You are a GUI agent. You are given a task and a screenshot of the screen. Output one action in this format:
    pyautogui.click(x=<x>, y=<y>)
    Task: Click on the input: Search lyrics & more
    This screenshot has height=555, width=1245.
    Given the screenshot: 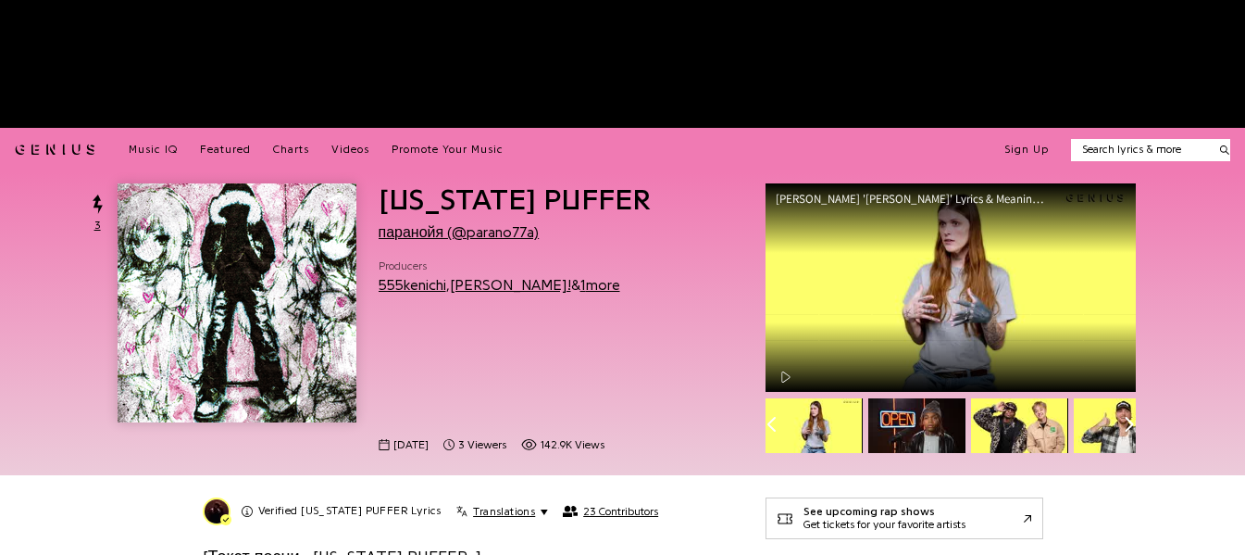 What is the action you would take?
    pyautogui.click(x=1140, y=149)
    